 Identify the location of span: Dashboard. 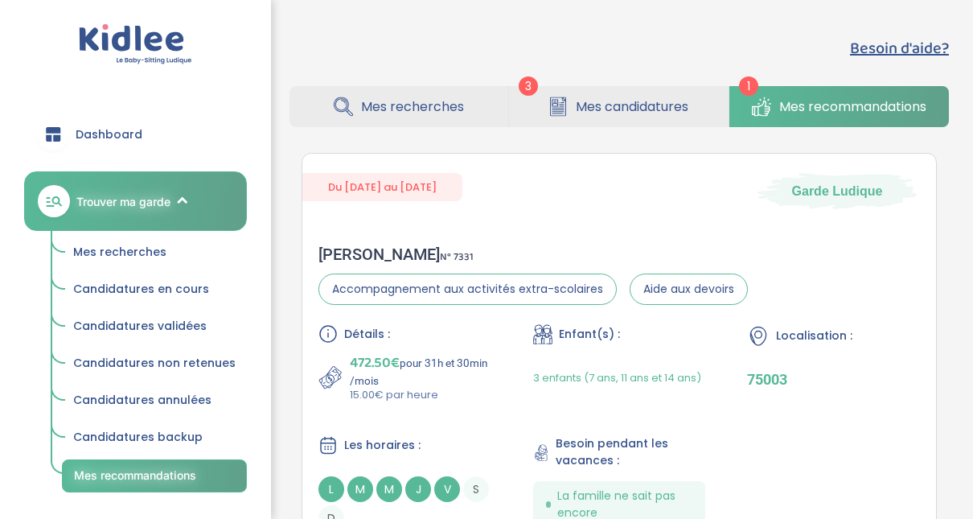
(109, 134).